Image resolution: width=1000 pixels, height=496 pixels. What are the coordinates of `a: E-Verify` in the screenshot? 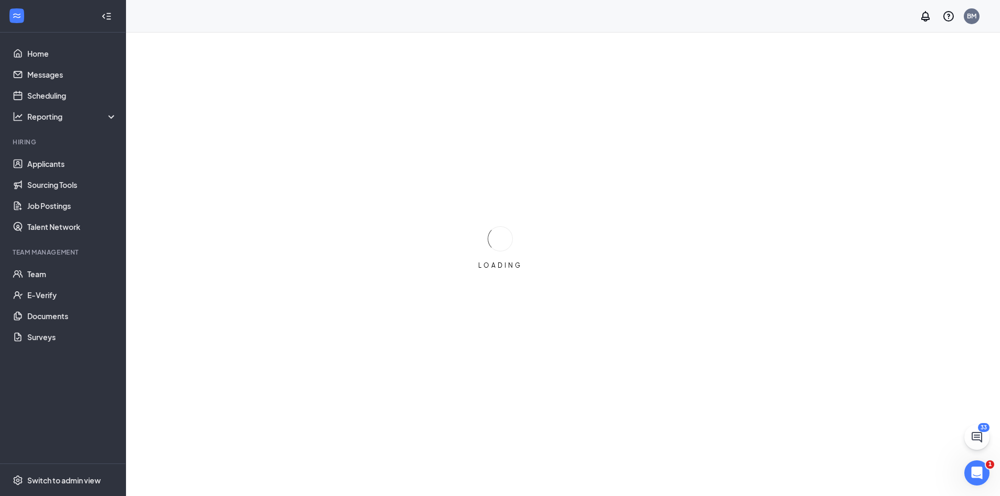 It's located at (72, 295).